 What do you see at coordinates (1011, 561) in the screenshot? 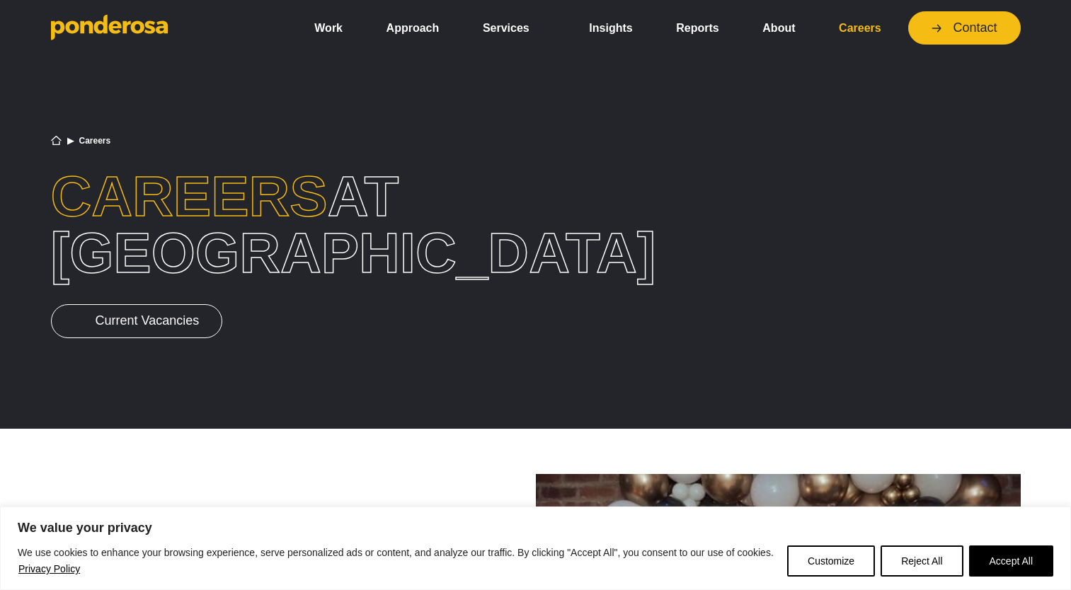
I see `button: Accept All` at bounding box center [1011, 561].